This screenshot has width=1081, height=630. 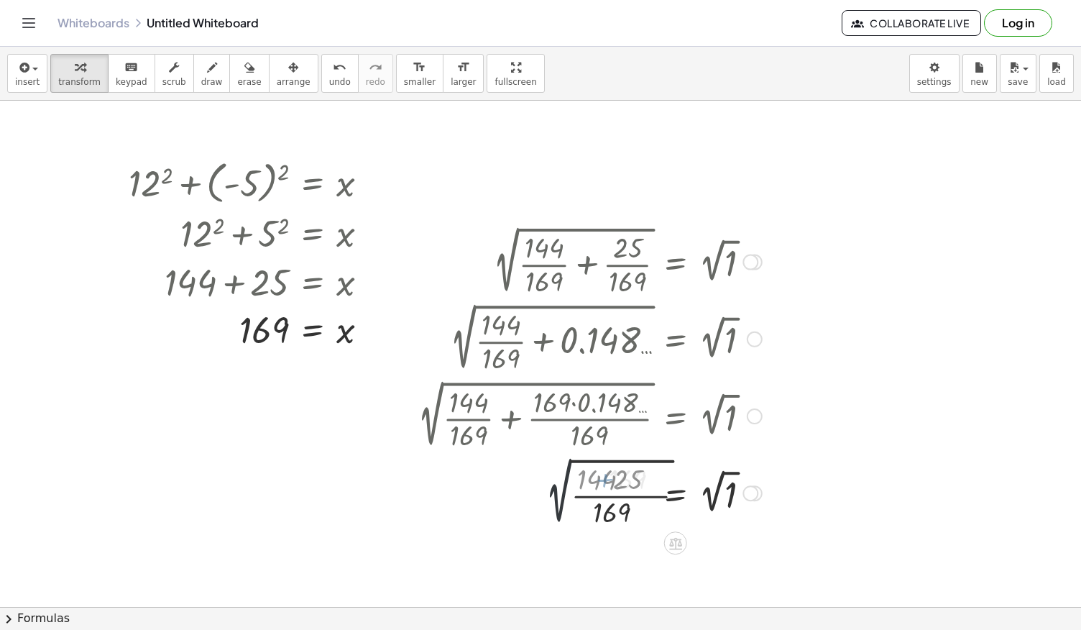 I want to click on span: erase, so click(x=249, y=82).